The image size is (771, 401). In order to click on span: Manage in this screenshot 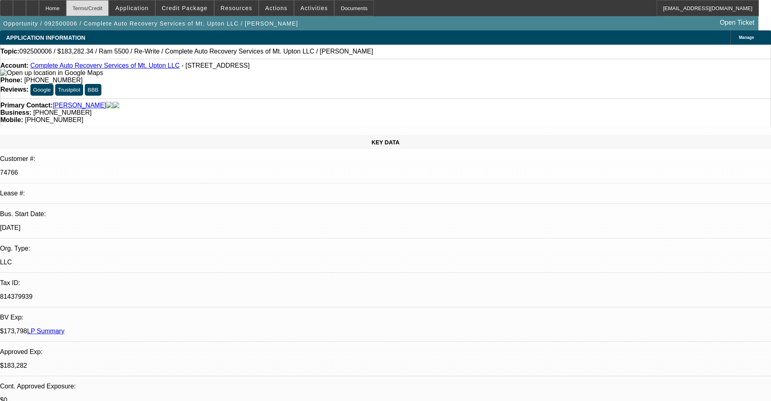, I will do `click(746, 37)`.